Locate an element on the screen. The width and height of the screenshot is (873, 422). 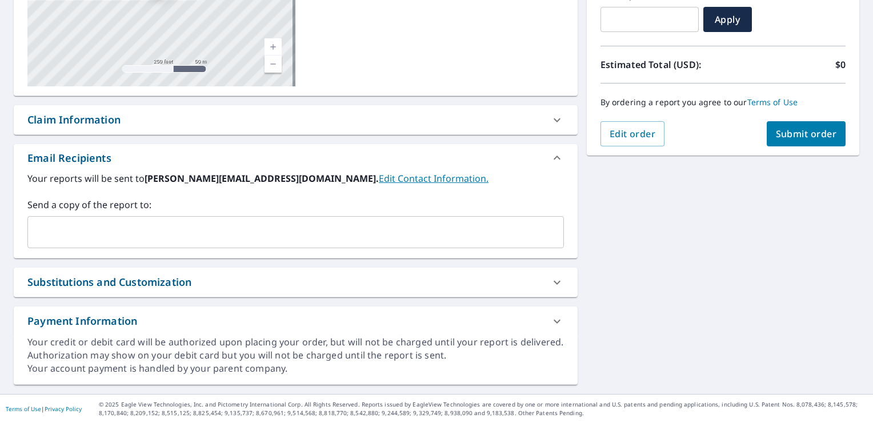
div: Your account payment is handled by your parent company. is located at coordinates (295, 368).